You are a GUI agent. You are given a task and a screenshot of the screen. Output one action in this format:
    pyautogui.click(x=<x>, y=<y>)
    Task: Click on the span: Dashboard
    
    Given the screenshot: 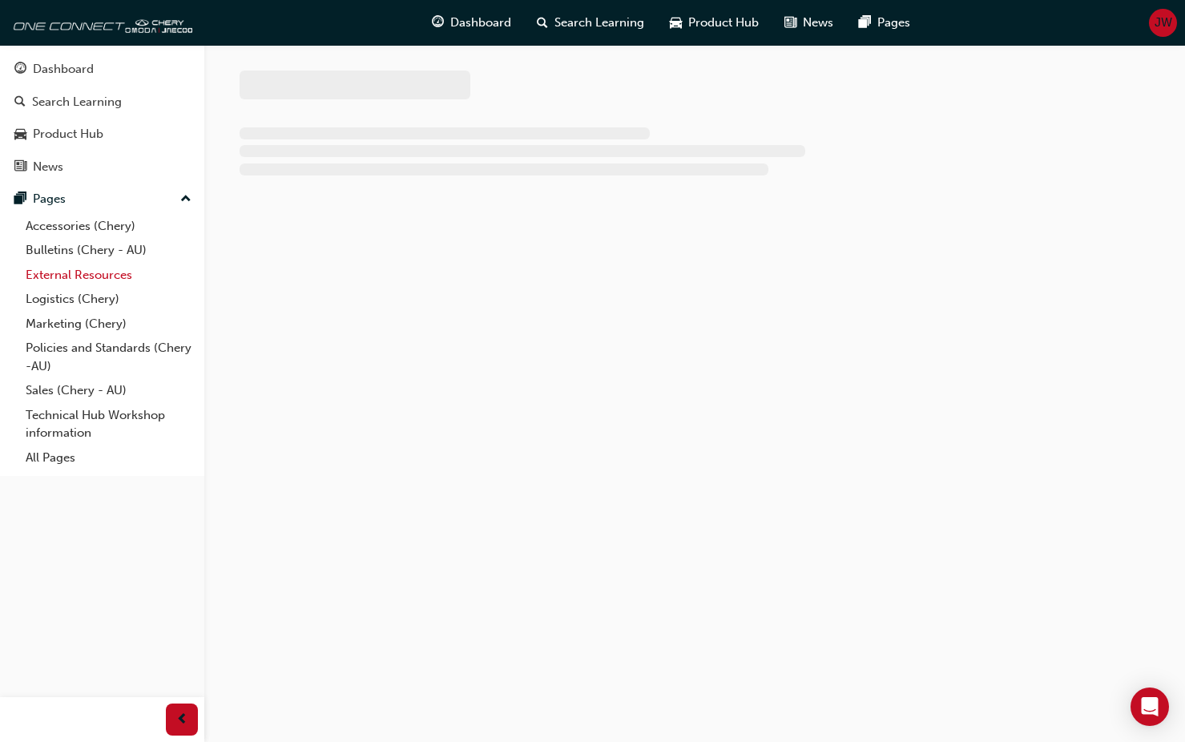 What is the action you would take?
    pyautogui.click(x=481, y=22)
    